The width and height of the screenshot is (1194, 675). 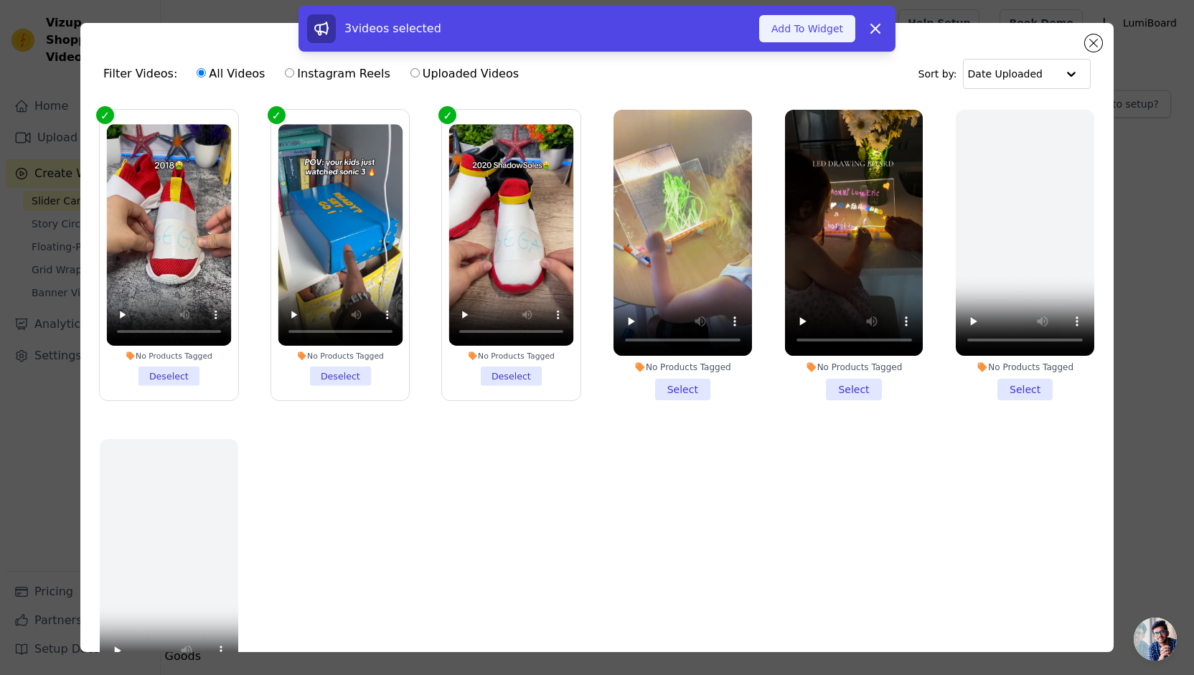 I want to click on label: Instagram Reels, so click(x=337, y=74).